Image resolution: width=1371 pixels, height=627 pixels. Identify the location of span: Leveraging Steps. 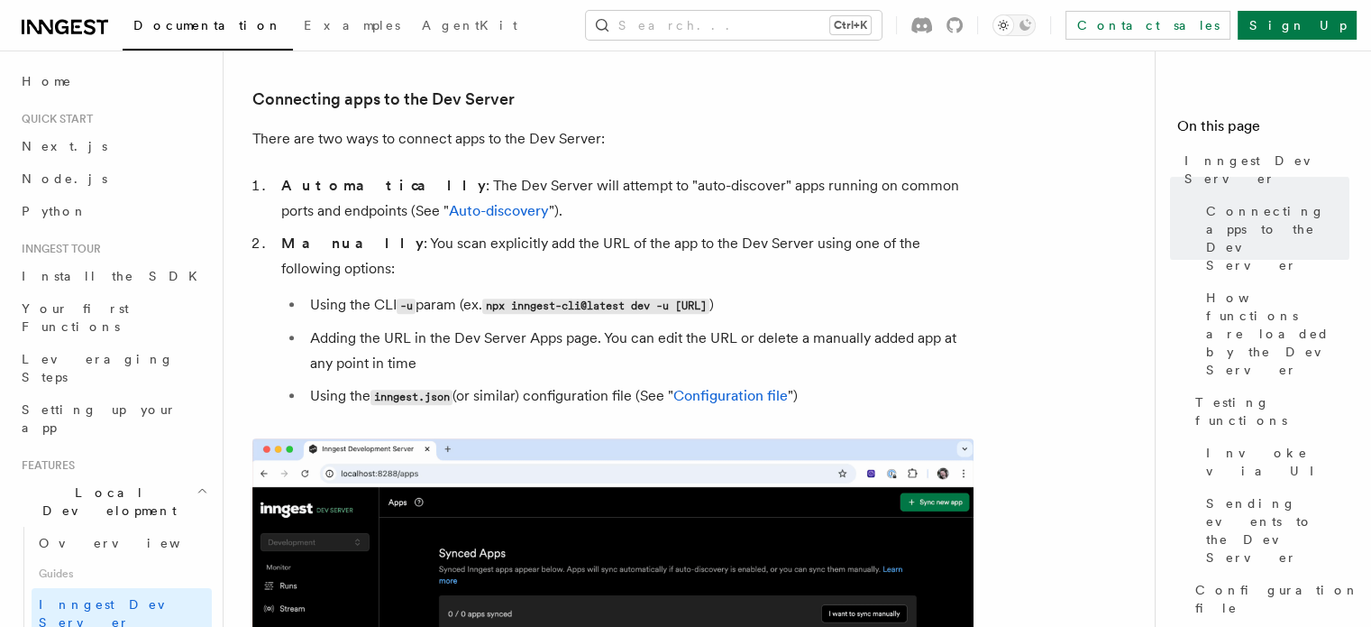
(97, 368).